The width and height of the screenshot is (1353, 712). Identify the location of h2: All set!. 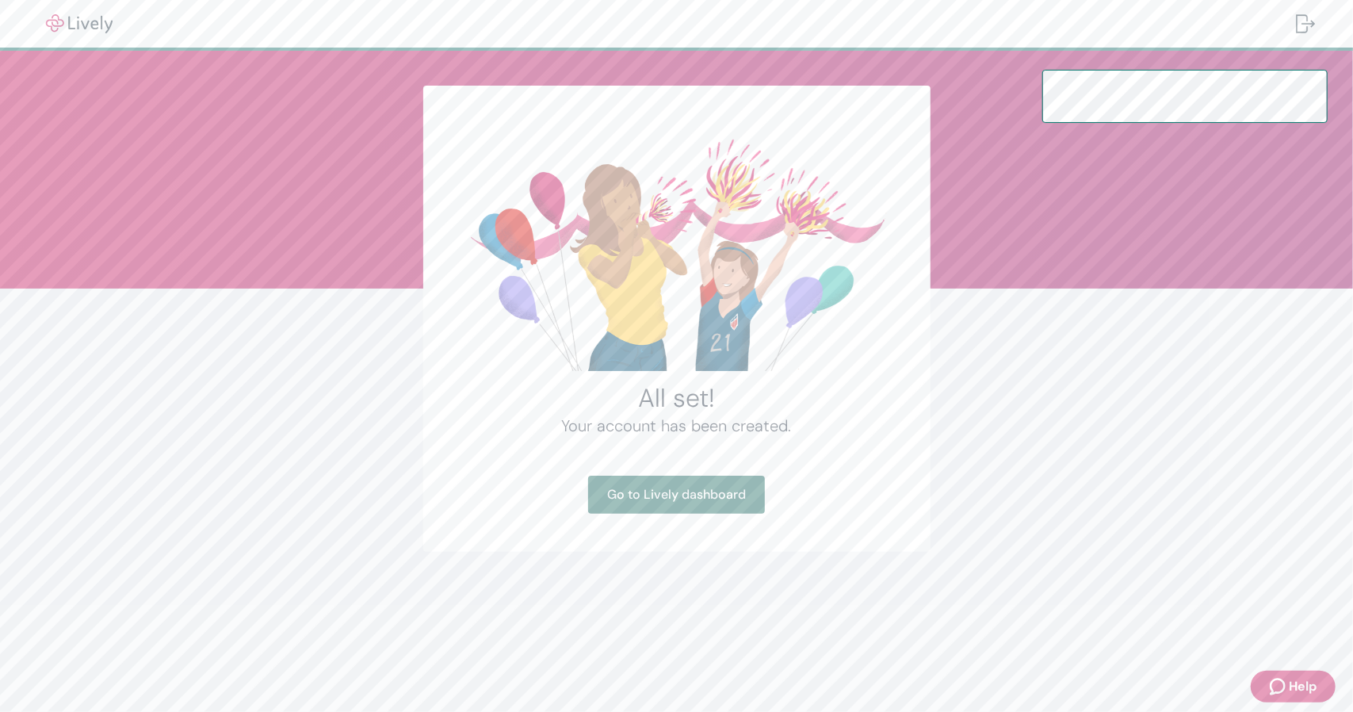
(677, 398).